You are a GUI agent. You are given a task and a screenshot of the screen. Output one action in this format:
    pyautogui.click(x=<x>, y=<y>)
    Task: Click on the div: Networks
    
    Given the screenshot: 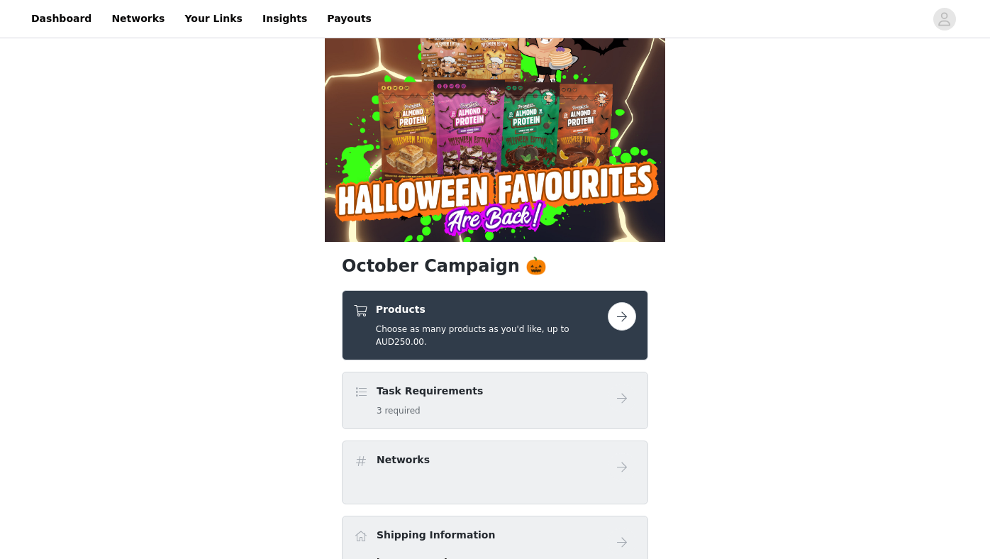 What is the action you would take?
    pyautogui.click(x=495, y=472)
    